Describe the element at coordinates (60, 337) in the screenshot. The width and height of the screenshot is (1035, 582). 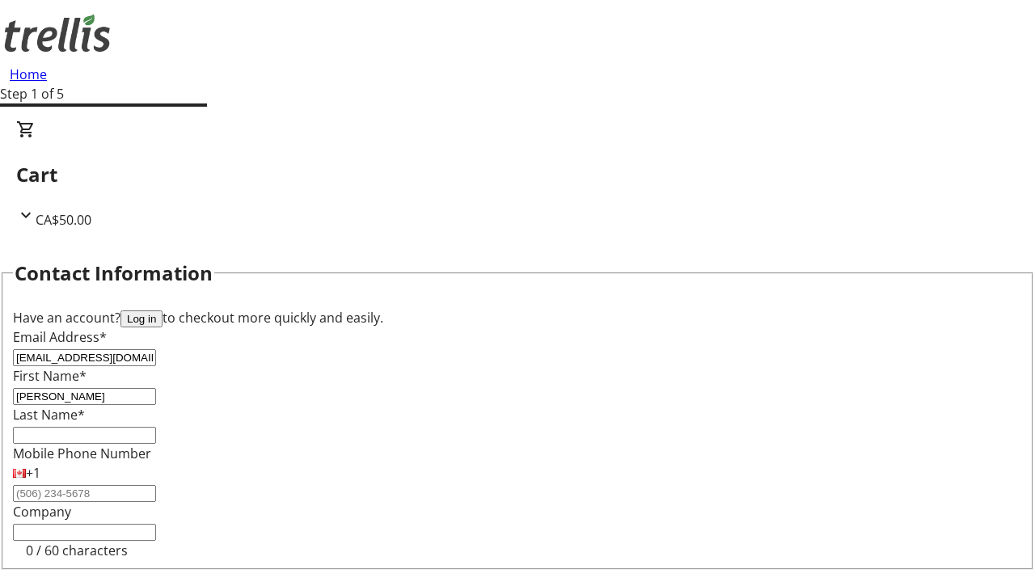
I see `label: Email Address*` at that location.